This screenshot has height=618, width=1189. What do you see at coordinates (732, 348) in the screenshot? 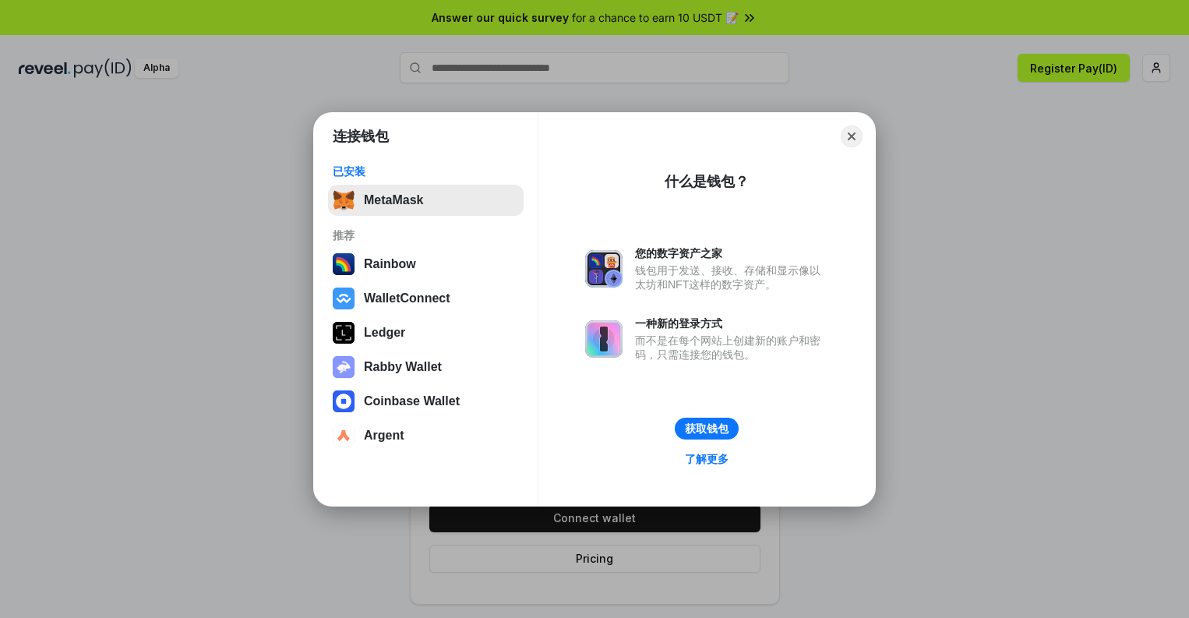
I see `div: 而不是在每个网站上创建新的账户和密码，只需连接您的钱包。` at bounding box center [732, 348].